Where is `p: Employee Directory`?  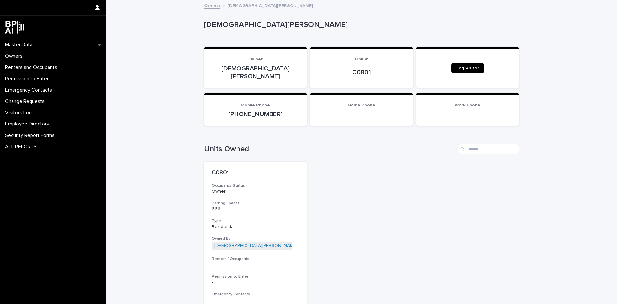
p: Employee Directory is located at coordinates (28, 124).